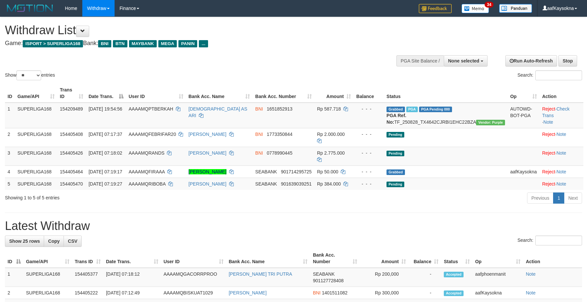 This screenshot has width=587, height=302. What do you see at coordinates (425, 259) in the screenshot?
I see `th: Balance: activate to sort column ascending` at bounding box center [425, 259].